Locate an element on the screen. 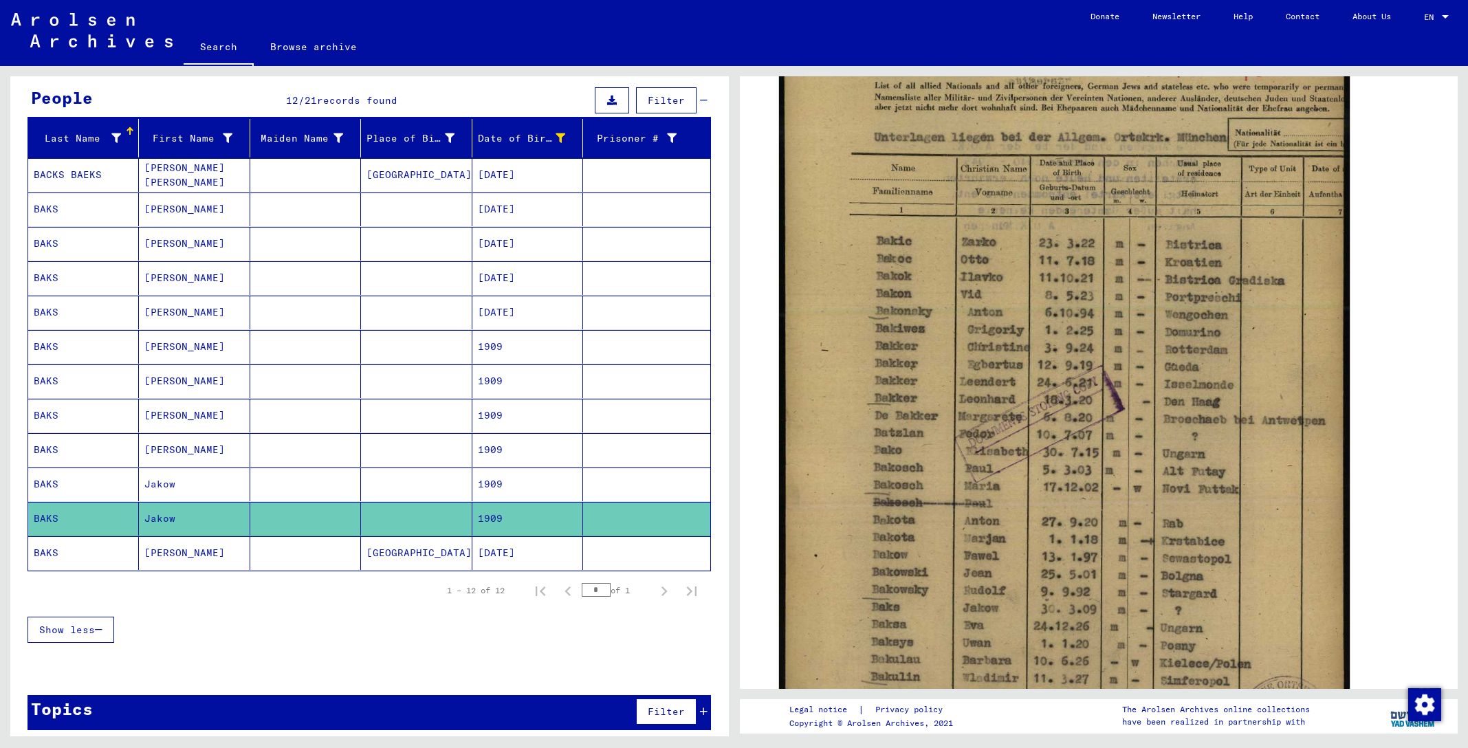 The width and height of the screenshot is (1468, 748). a: Search is located at coordinates (219, 48).